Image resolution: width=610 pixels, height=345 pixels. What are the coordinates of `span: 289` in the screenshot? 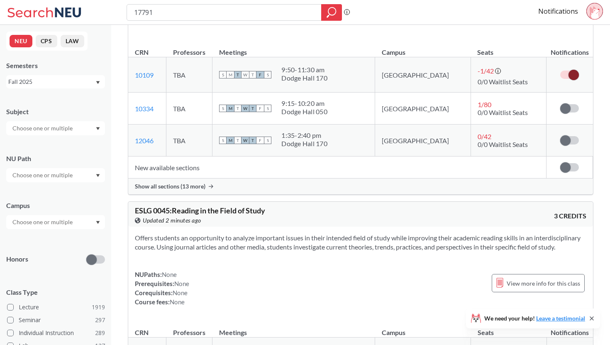 It's located at (100, 333).